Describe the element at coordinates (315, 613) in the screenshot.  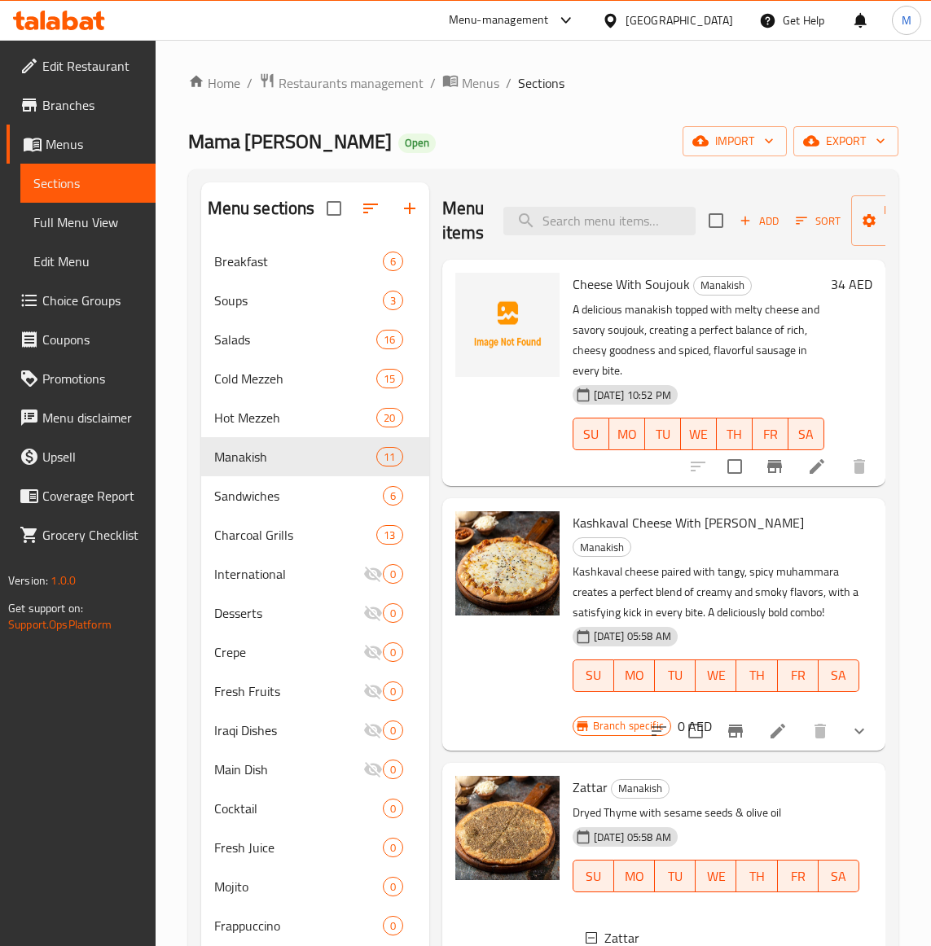
I see `div: Desserts0` at that location.